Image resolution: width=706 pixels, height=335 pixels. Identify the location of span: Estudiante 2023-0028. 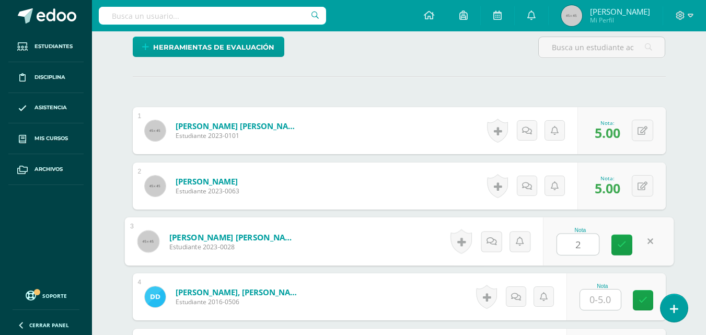
(233, 247).